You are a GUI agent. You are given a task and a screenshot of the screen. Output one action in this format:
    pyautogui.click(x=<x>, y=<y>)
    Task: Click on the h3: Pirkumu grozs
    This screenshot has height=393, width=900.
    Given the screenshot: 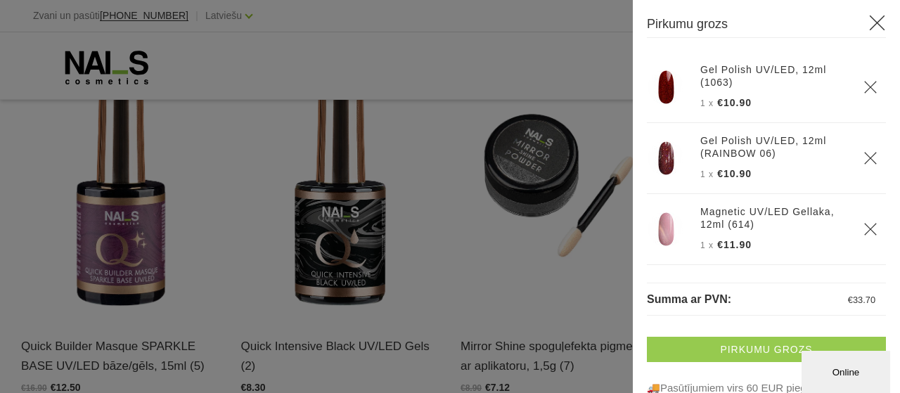 What is the action you would take?
    pyautogui.click(x=766, y=26)
    